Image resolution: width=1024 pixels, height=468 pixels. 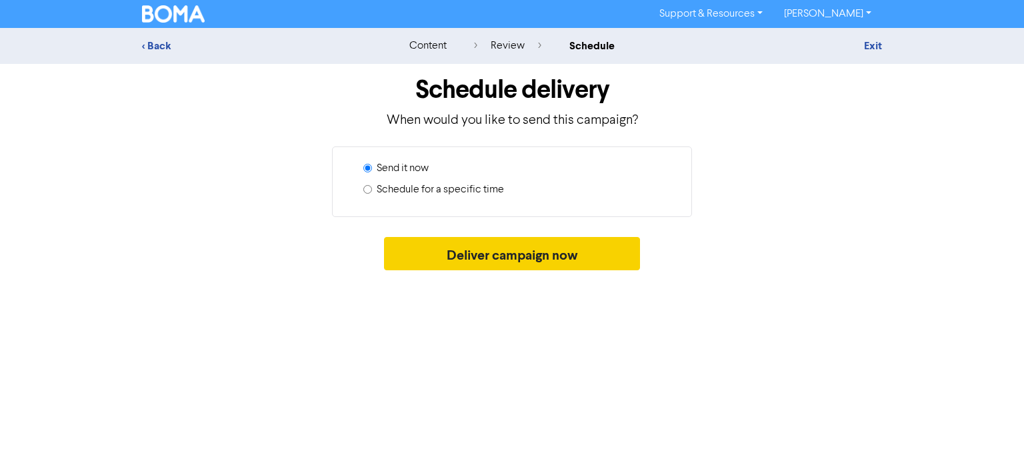 What do you see at coordinates (428, 46) in the screenshot?
I see `div: content` at bounding box center [428, 46].